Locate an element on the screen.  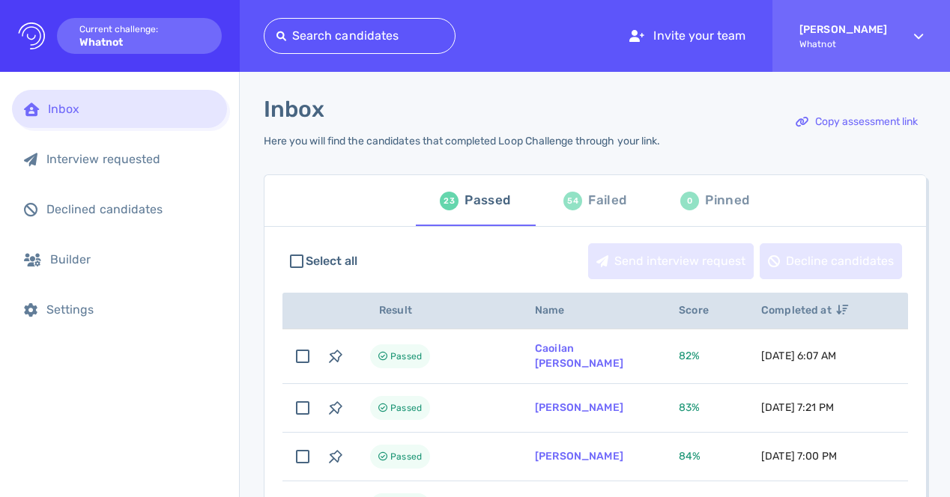
div: Failed is located at coordinates (607, 201).